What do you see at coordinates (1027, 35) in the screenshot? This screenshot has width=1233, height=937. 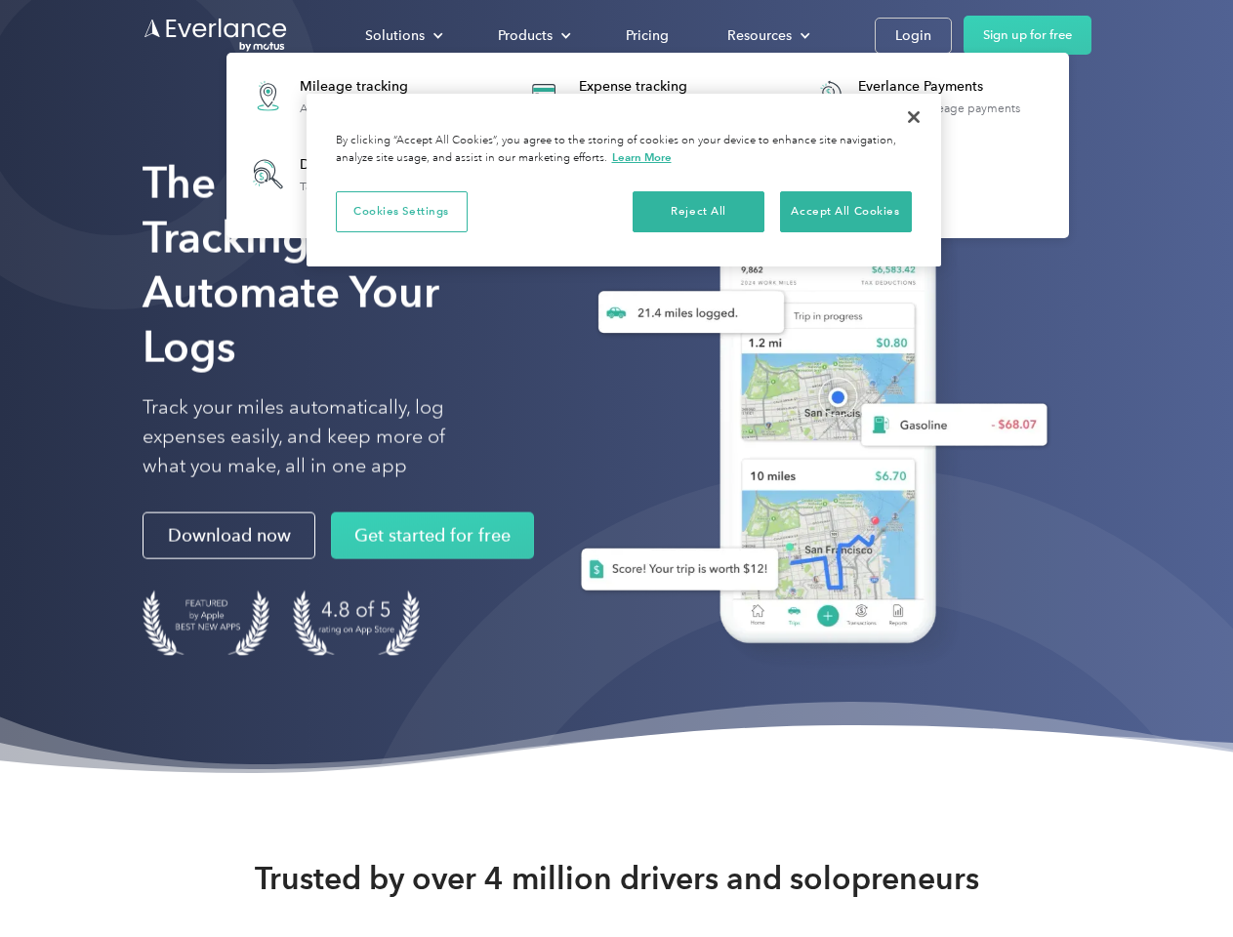 I see `a: Sign up for free` at bounding box center [1027, 35].